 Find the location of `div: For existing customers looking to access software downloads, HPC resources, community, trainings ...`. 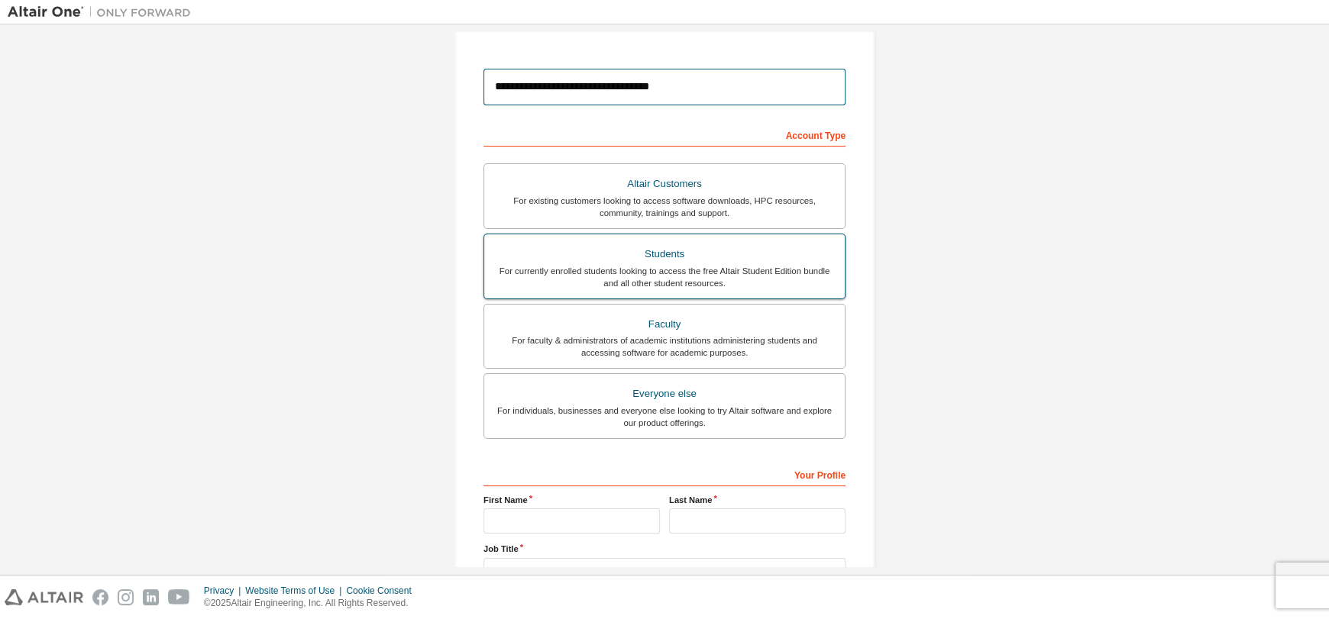

div: For existing customers looking to access software downloads, HPC resources, community, trainings ... is located at coordinates (664, 207).